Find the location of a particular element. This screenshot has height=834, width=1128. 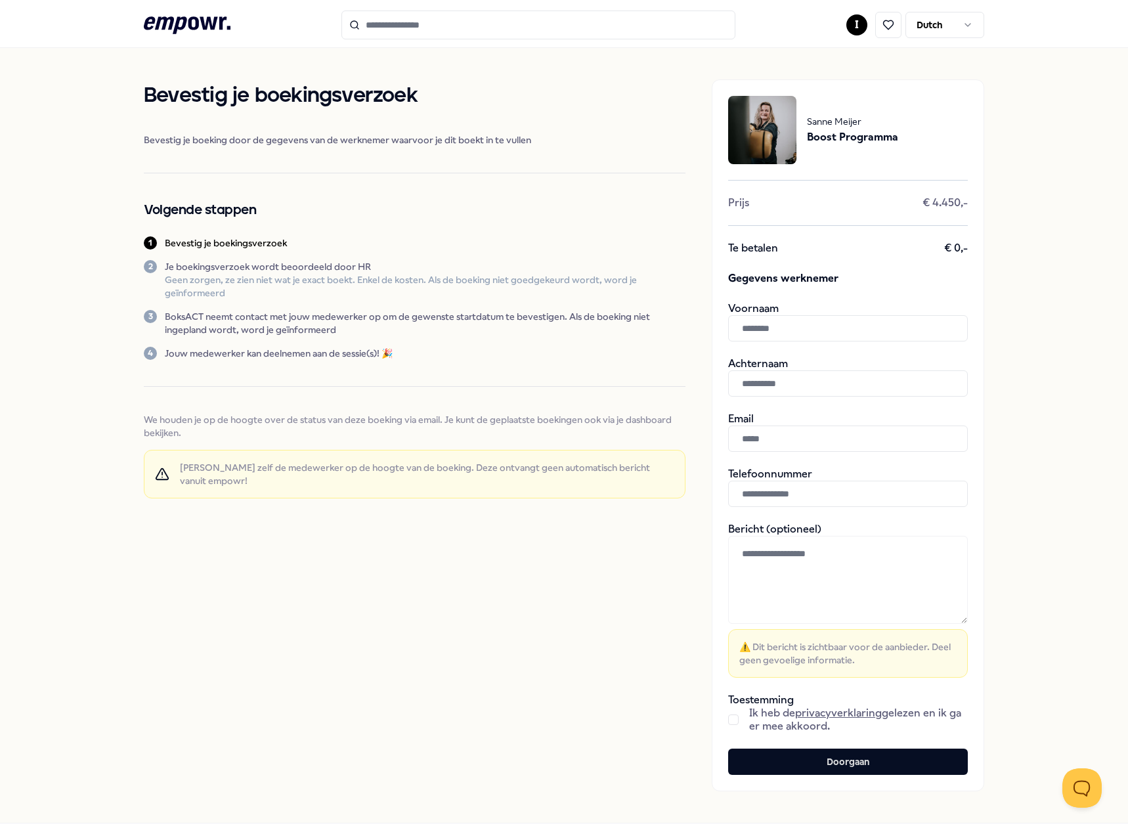

button: I is located at coordinates (857, 25).